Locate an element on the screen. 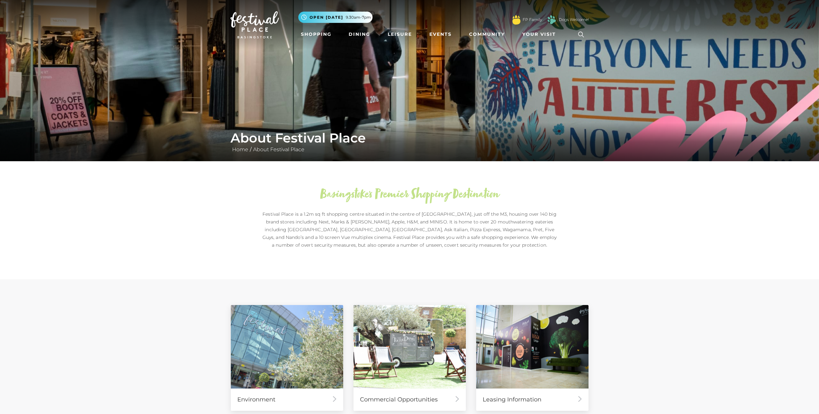  a: Environment is located at coordinates (287, 358).